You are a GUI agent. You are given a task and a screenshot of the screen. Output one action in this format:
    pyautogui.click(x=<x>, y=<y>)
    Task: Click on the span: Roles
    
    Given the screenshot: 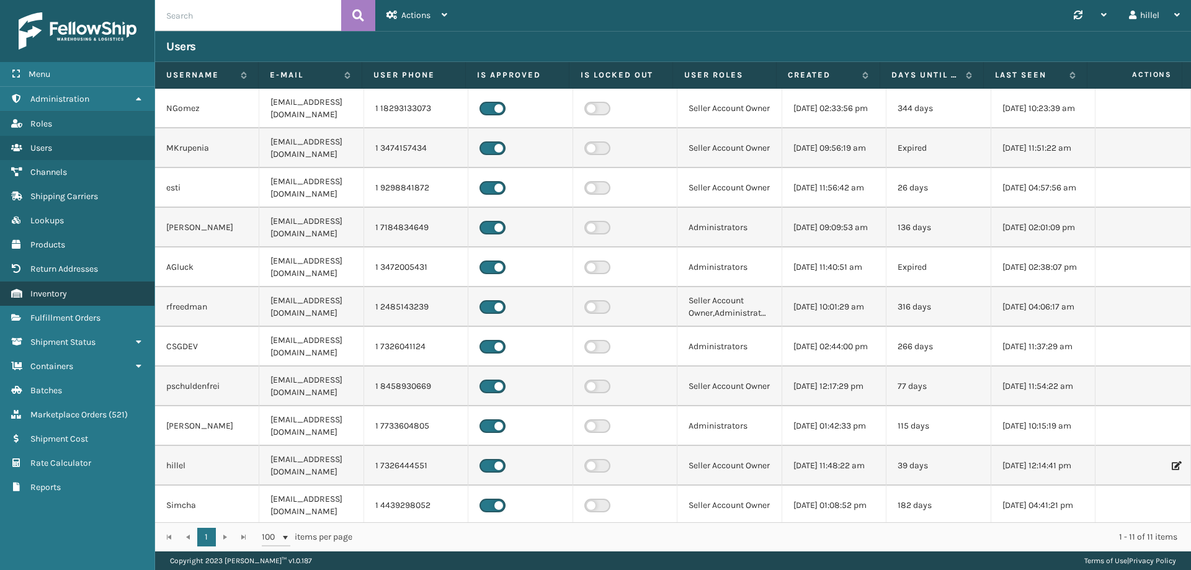 What is the action you would take?
    pyautogui.click(x=41, y=123)
    